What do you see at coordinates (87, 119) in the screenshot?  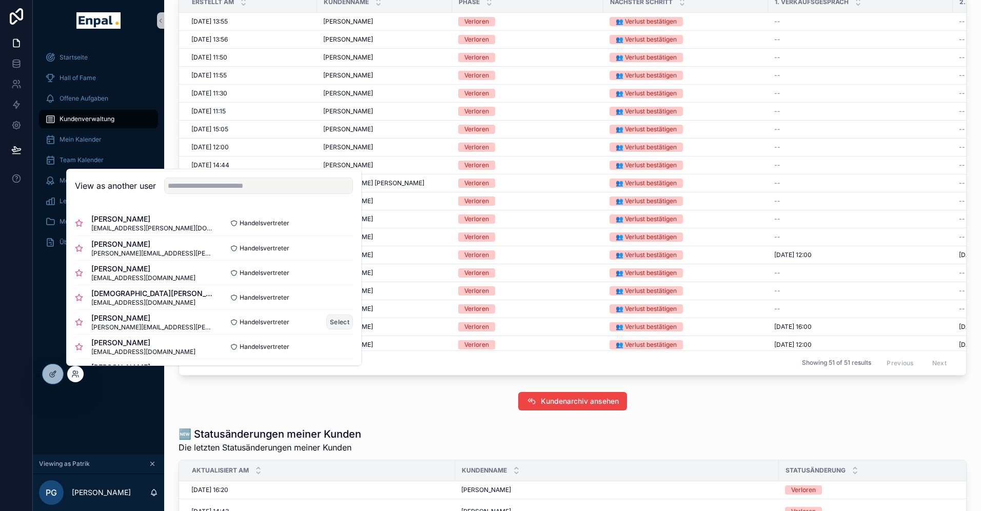 I see `span: Kundenverwaltung` at bounding box center [87, 119].